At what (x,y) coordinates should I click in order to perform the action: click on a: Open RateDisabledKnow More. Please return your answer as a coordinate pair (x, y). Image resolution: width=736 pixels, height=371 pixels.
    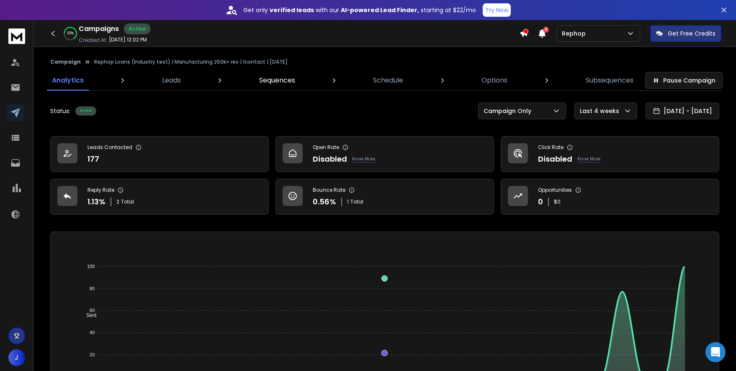
    Looking at the image, I should click on (385, 154).